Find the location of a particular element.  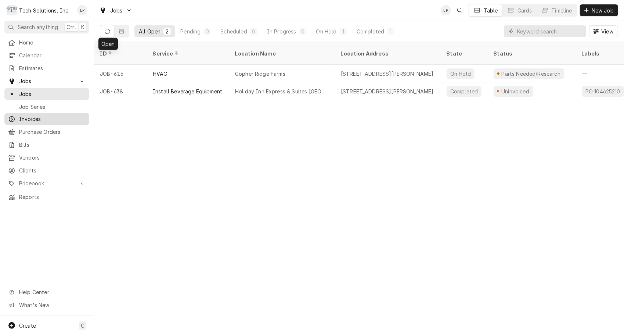

span: Invoices is located at coordinates (52, 119).